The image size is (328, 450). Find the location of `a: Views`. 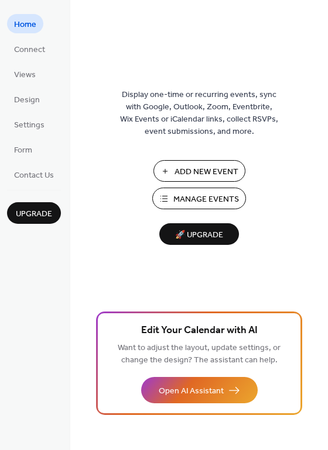

a: Views is located at coordinates (25, 74).